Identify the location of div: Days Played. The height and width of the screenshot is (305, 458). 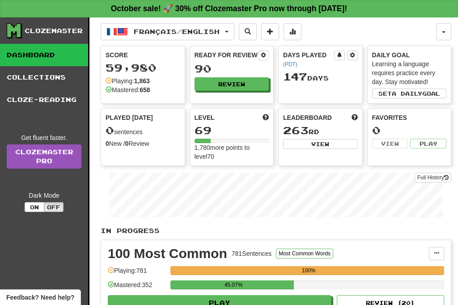
(309, 59).